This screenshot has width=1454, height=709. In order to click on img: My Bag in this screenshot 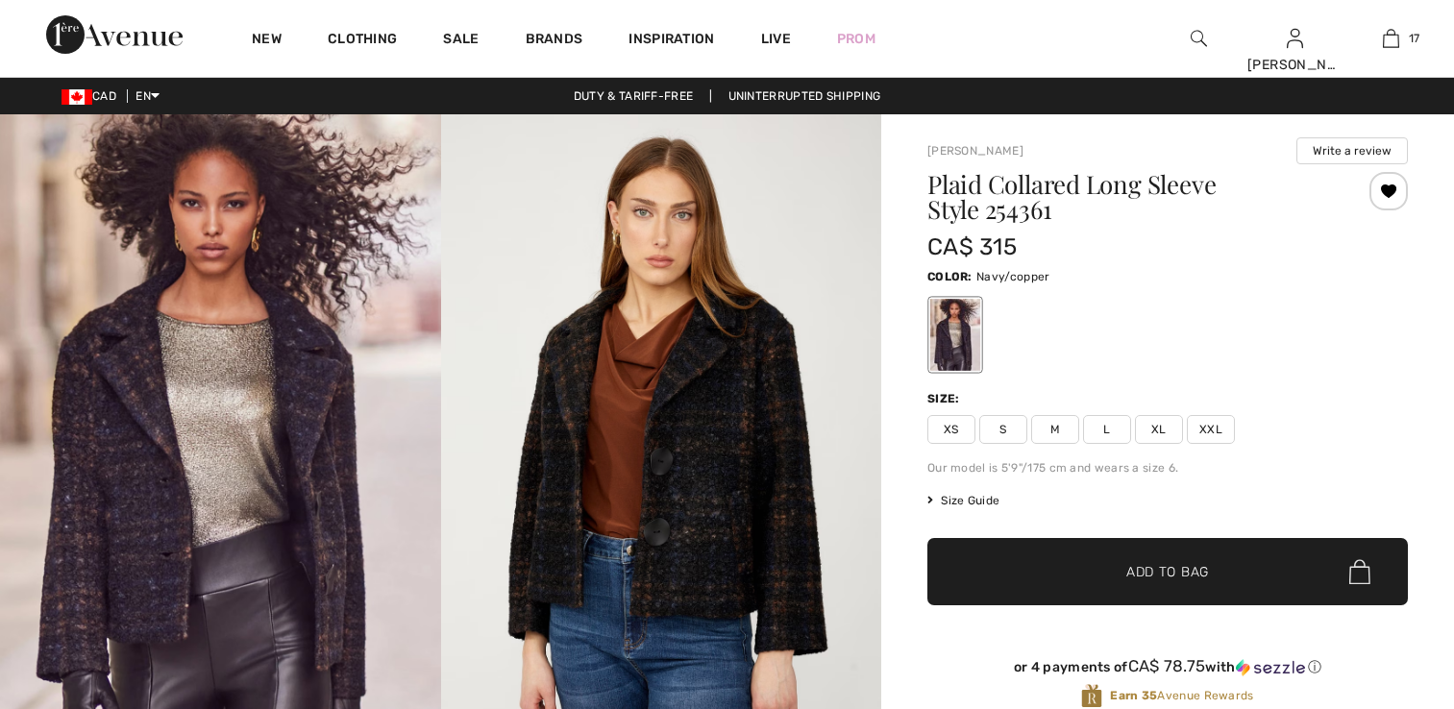, I will do `click(1391, 38)`.